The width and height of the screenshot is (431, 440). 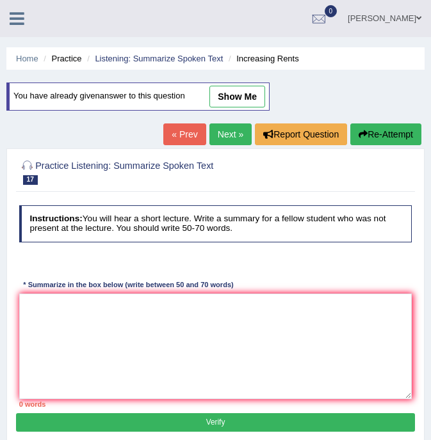 I want to click on li: Practice, so click(x=61, y=58).